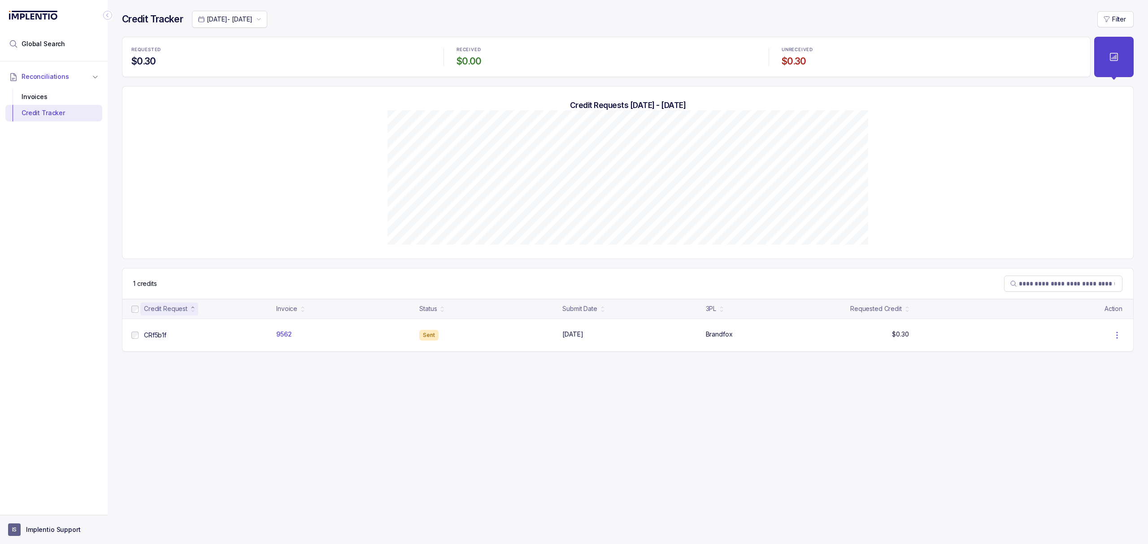 Image resolution: width=1148 pixels, height=544 pixels. What do you see at coordinates (428, 309) in the screenshot?
I see `div: Status` at bounding box center [428, 309].